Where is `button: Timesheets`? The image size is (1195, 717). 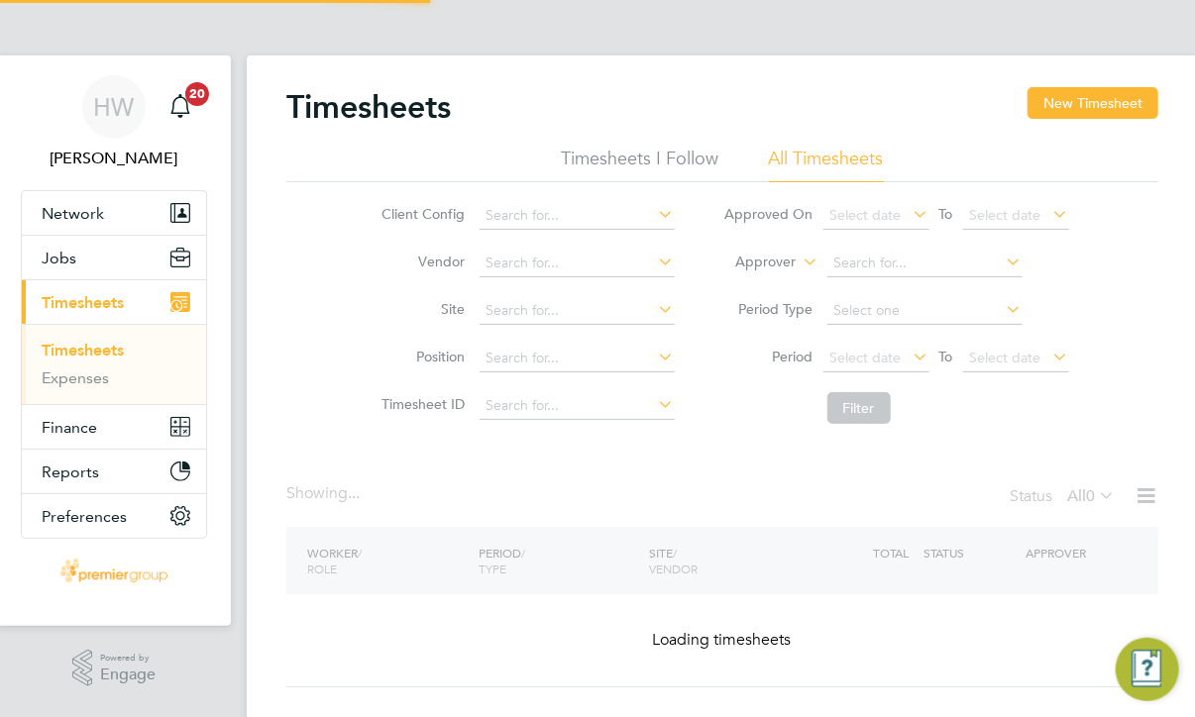 button: Timesheets is located at coordinates (114, 302).